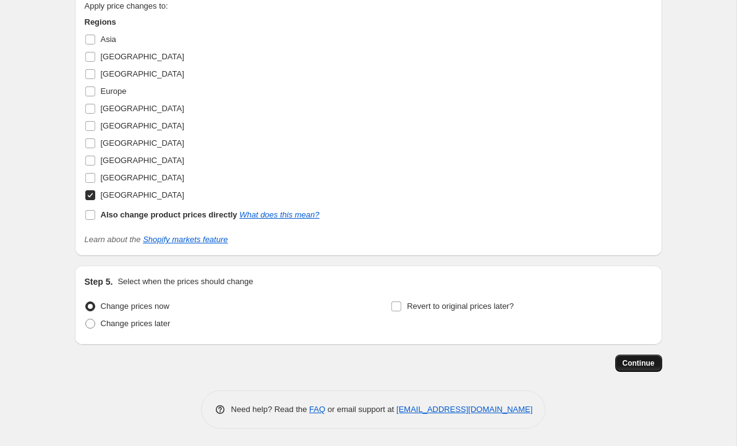  What do you see at coordinates (185, 239) in the screenshot?
I see `a: Shopify markets feature` at bounding box center [185, 239].